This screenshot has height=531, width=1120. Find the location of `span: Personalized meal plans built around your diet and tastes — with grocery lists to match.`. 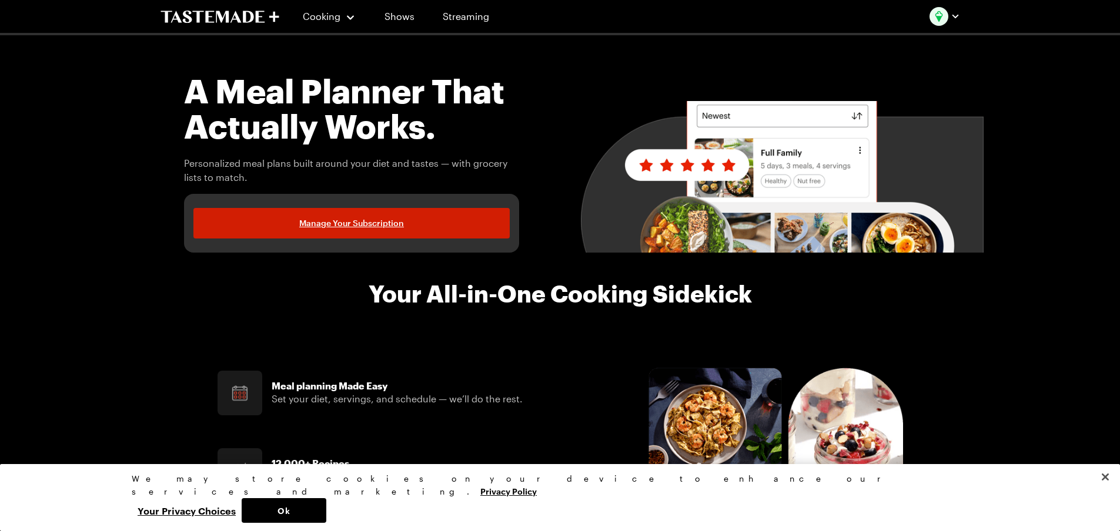

span: Personalized meal plans built around your diet and tastes — with grocery lists to match. is located at coordinates (352, 170).